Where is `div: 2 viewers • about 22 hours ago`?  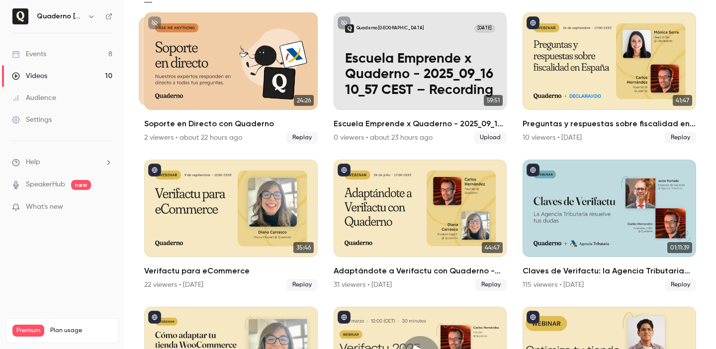 div: 2 viewers • about 22 hours ago is located at coordinates (193, 138).